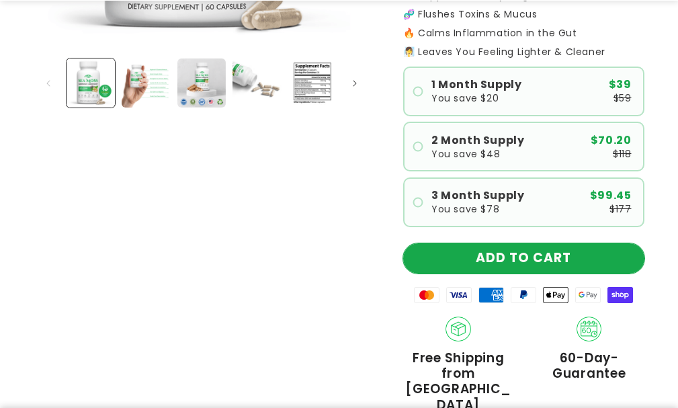 This screenshot has width=678, height=408. I want to click on span: 60-Day-Guarantee, so click(589, 366).